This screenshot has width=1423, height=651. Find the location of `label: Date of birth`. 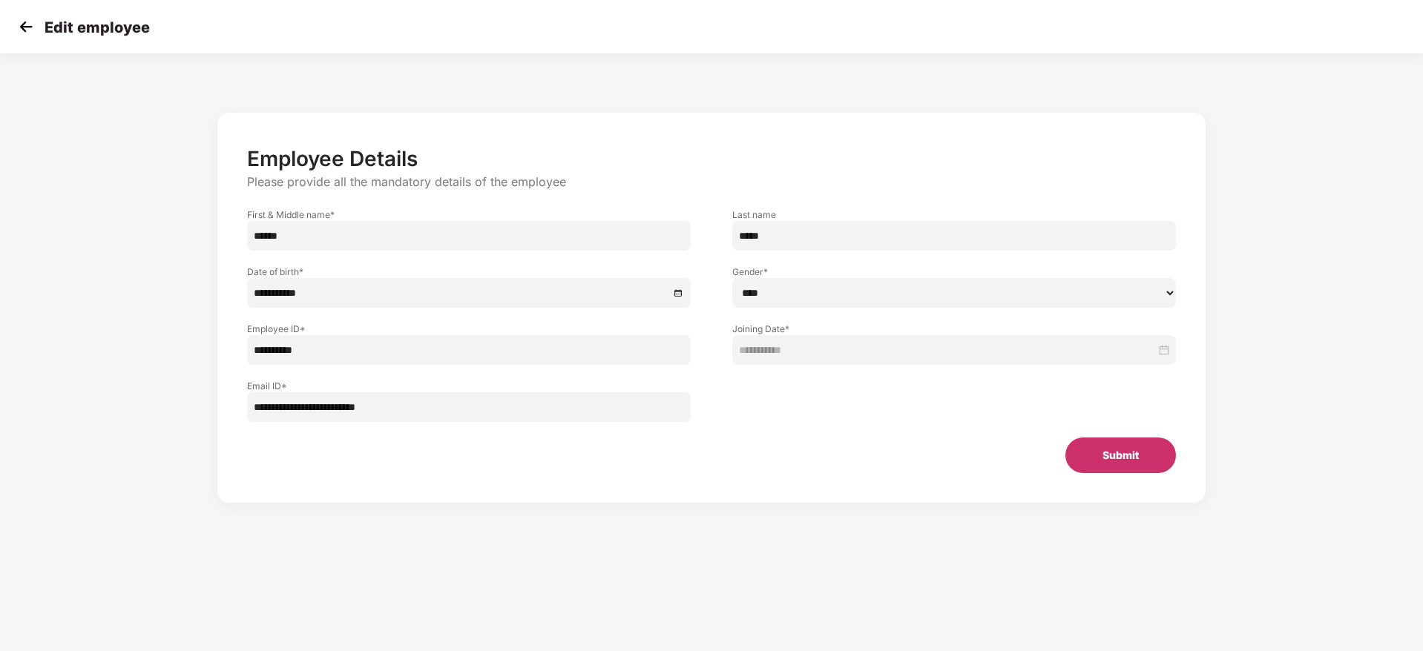

label: Date of birth is located at coordinates (469, 271).